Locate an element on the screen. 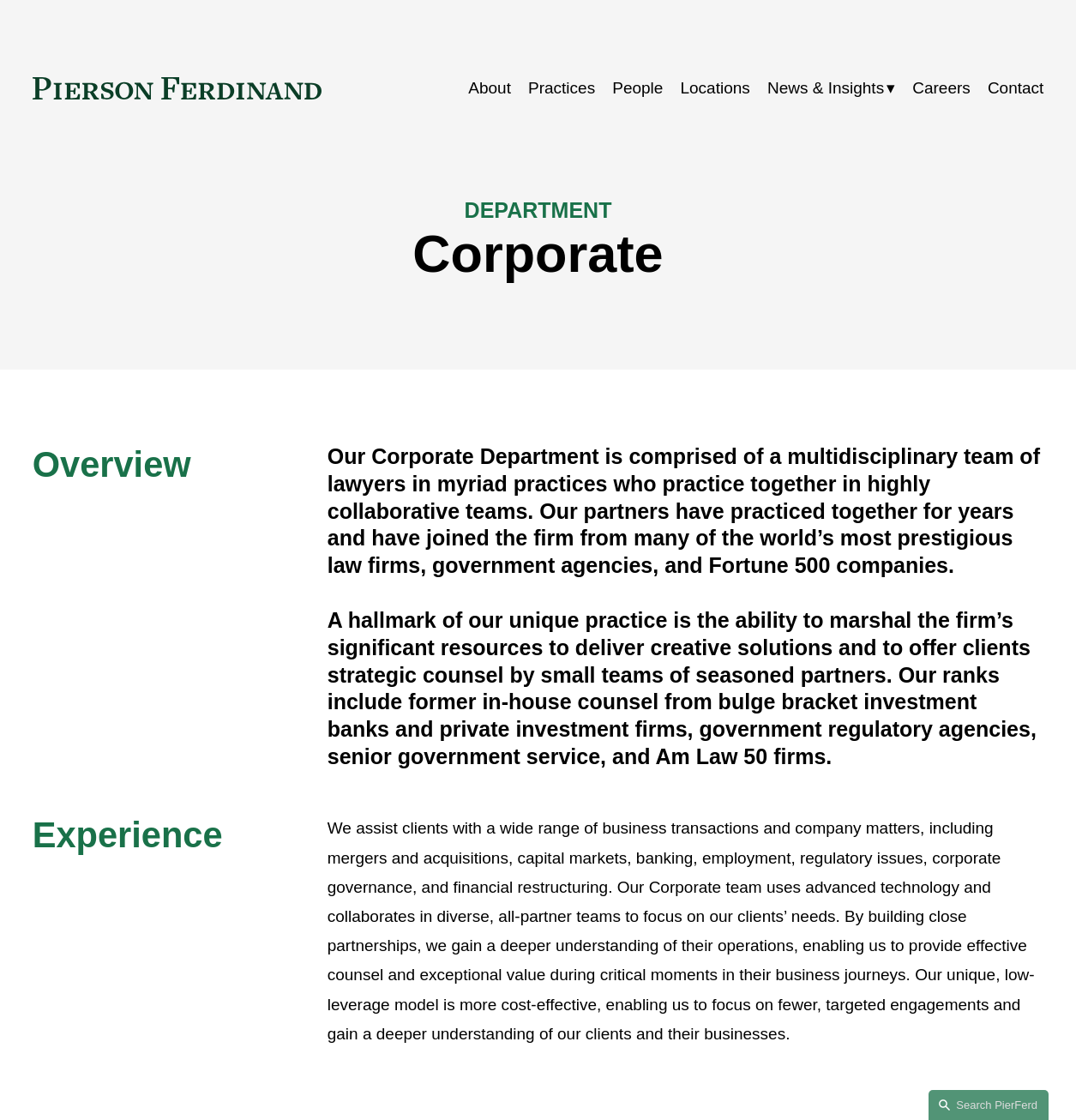  a: Locations is located at coordinates (715, 88).